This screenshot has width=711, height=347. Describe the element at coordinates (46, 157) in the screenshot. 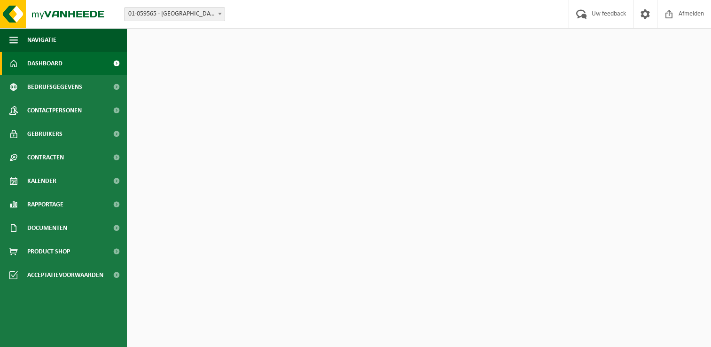

I see `span: Contracten` at that location.